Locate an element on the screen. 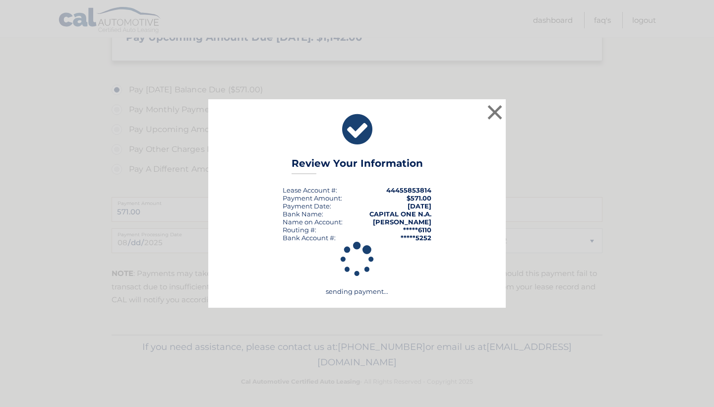 The image size is (714, 407). strong: 44455853814 is located at coordinates (409, 190).